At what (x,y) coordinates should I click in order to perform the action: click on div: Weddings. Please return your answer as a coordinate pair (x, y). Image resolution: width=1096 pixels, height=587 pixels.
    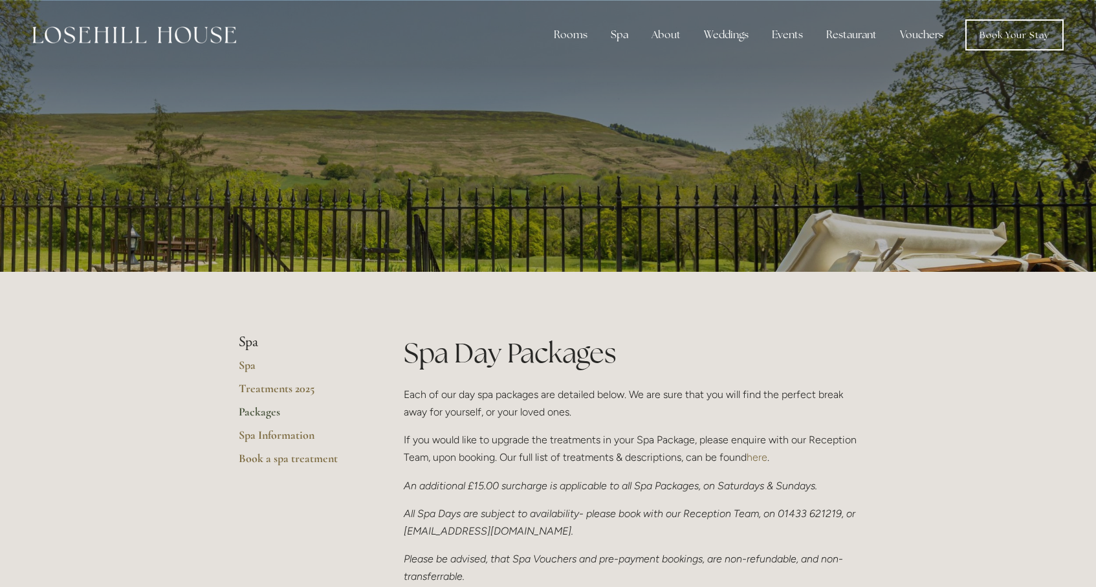
    Looking at the image, I should click on (726, 35).